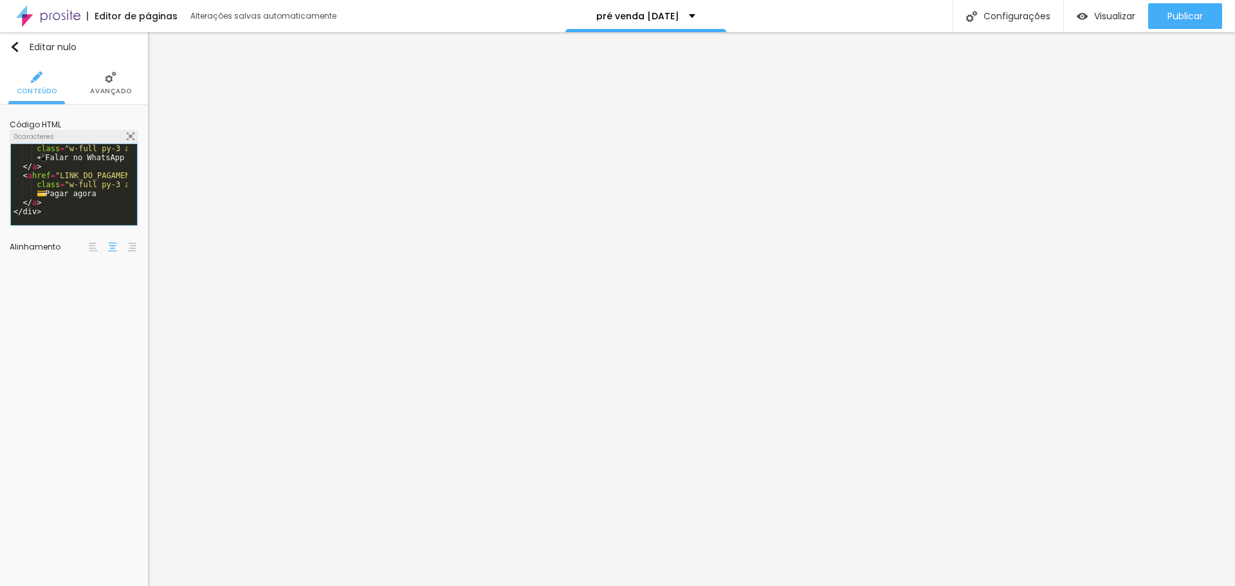  Describe the element at coordinates (15, 136) in the screenshot. I see `font: 0` at that location.